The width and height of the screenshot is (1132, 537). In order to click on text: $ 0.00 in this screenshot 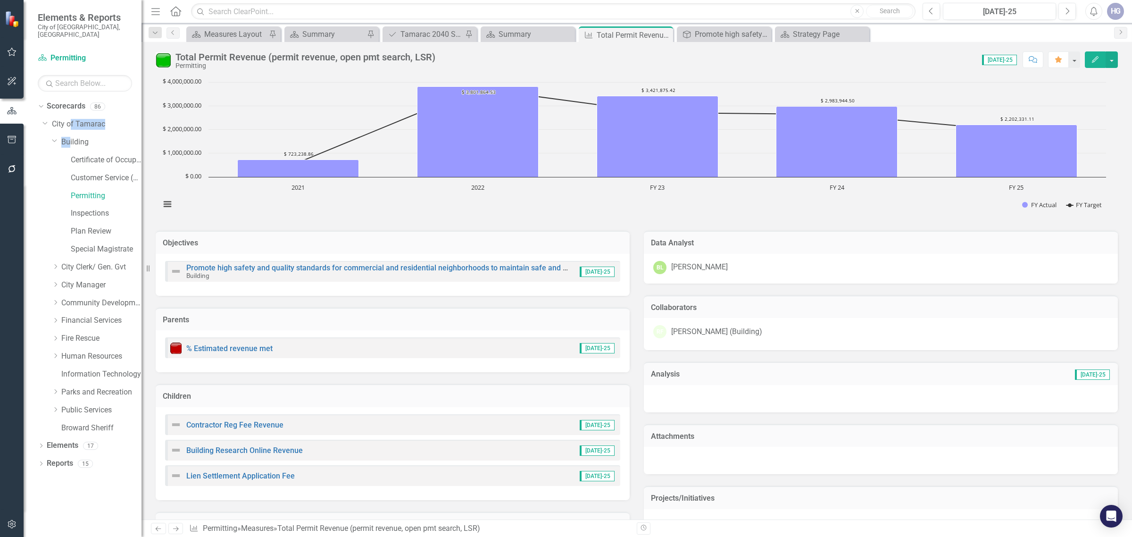, I will do `click(193, 176)`.